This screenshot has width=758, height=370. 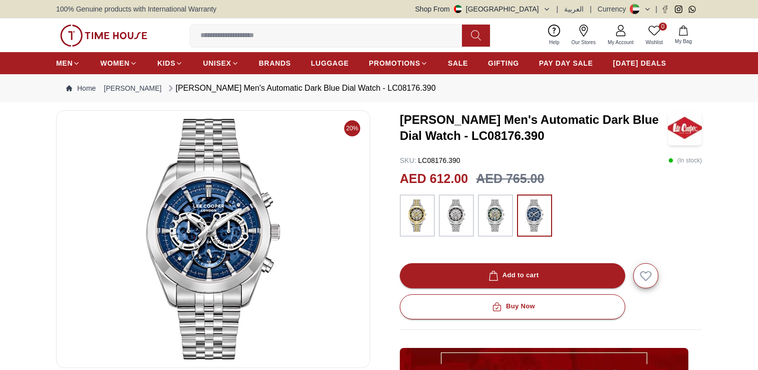 I want to click on a: Whatsapp, so click(x=692, y=9).